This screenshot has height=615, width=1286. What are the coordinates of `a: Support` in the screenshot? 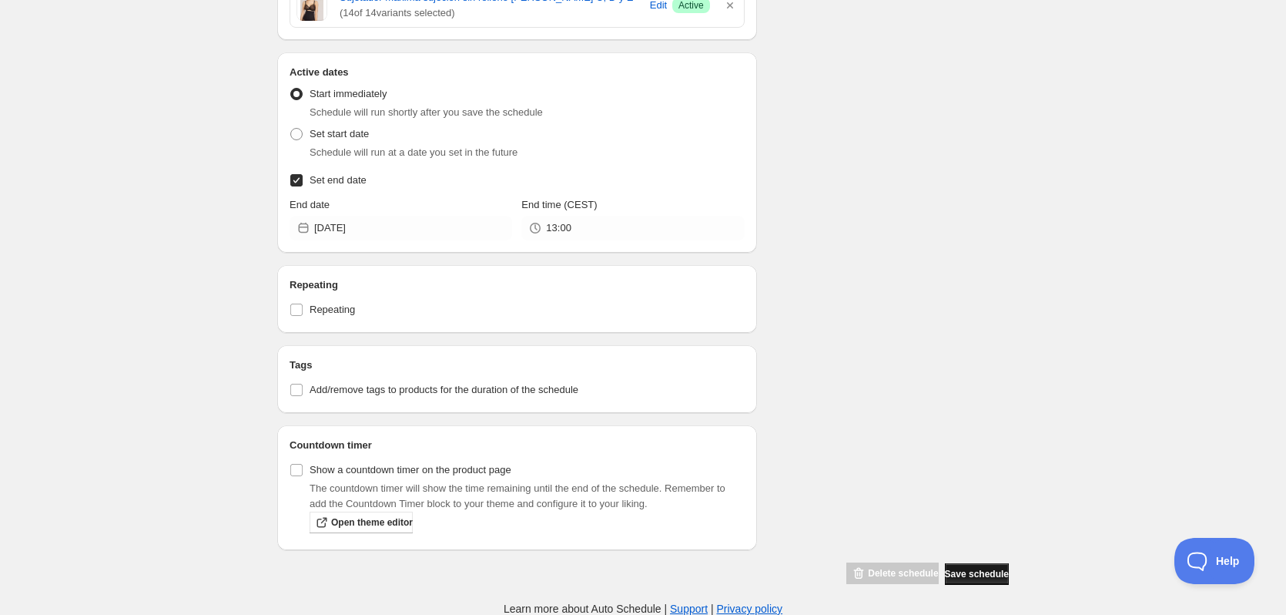 It's located at (688, 608).